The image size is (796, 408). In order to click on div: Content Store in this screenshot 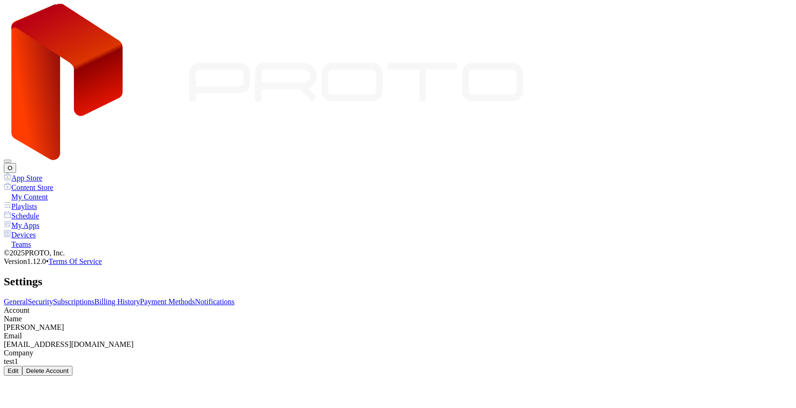, I will do `click(398, 187)`.